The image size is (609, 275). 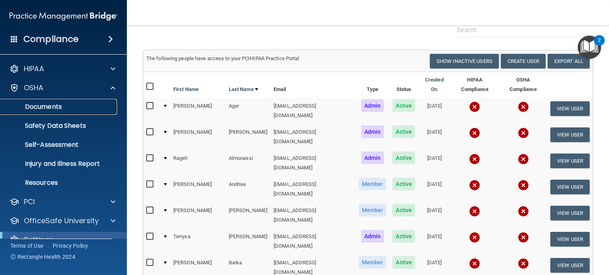 What do you see at coordinates (29, 202) in the screenshot?
I see `p: PCI` at bounding box center [29, 202].